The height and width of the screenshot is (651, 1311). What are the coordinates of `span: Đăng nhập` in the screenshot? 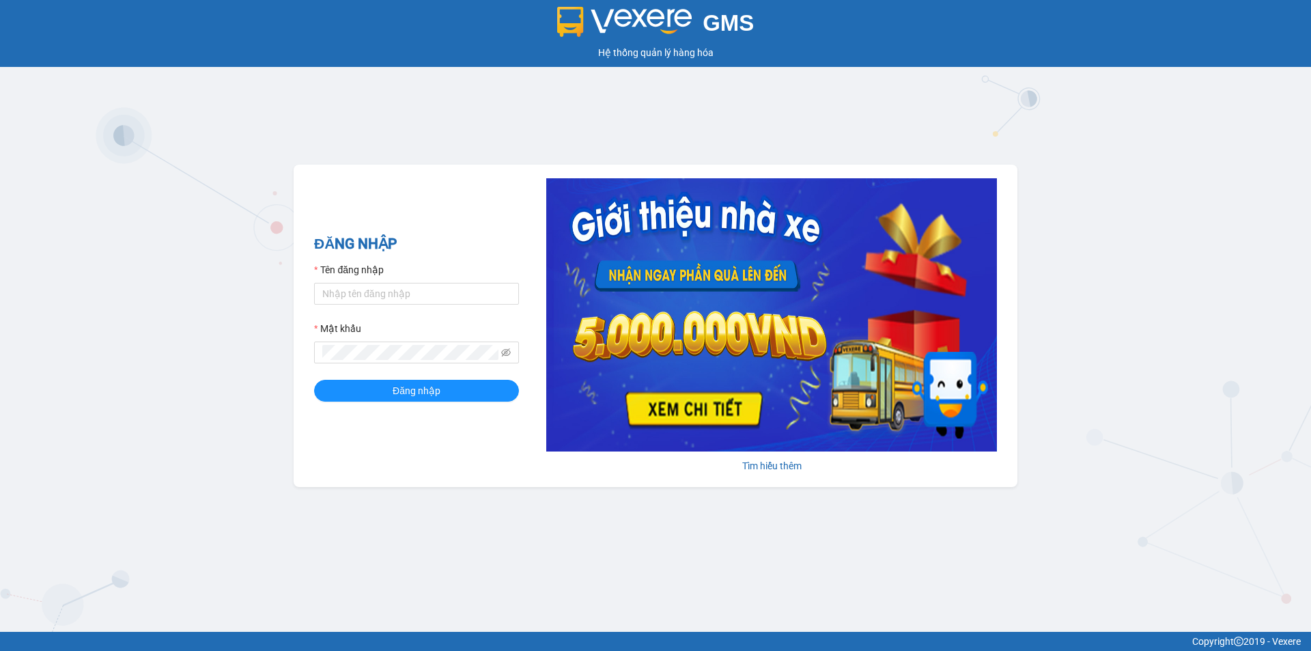 It's located at (416, 390).